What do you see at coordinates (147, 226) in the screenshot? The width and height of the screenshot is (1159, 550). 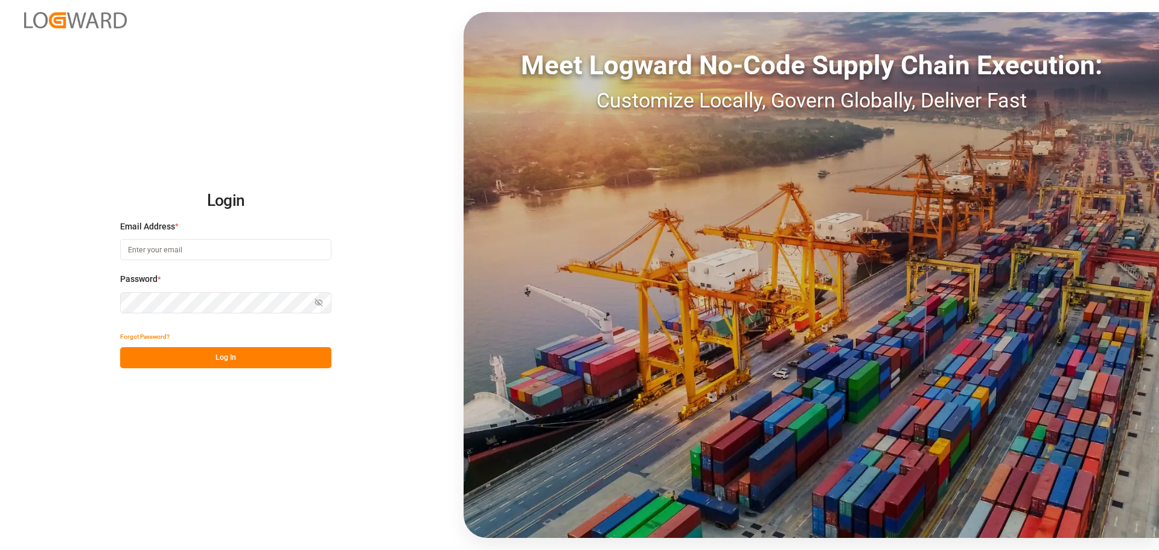 I see `span: Email Address` at bounding box center [147, 226].